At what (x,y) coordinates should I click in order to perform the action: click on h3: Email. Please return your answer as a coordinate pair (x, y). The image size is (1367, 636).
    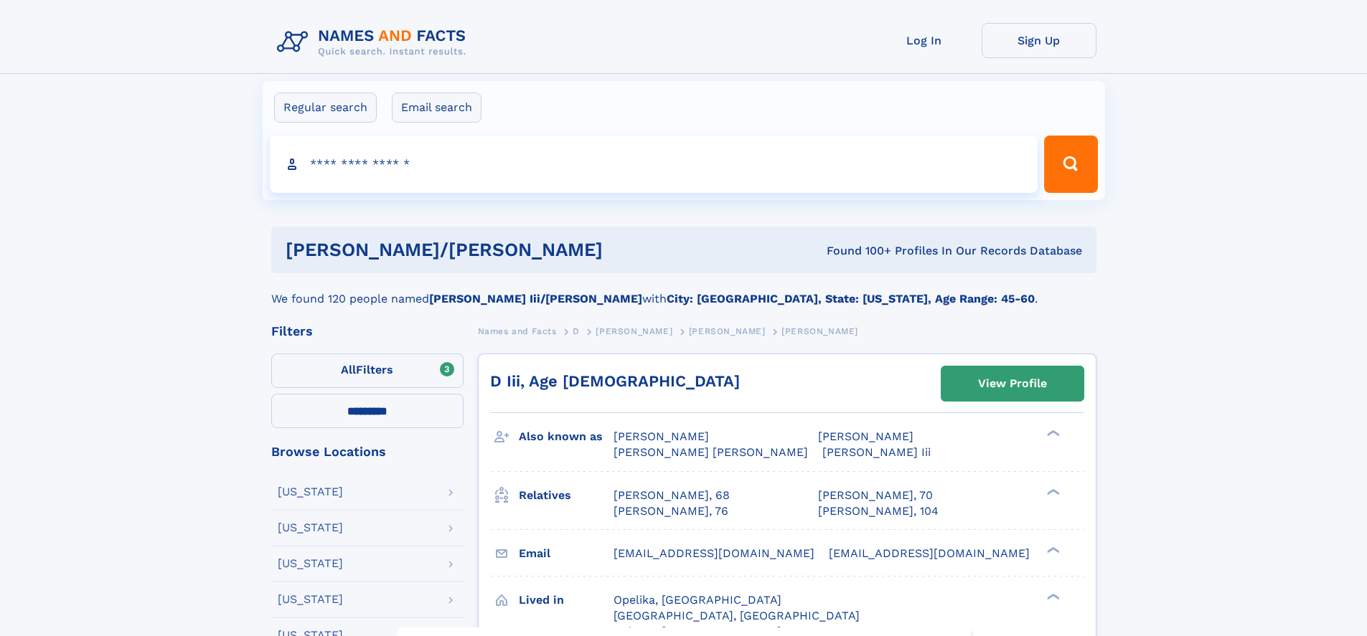
    Looking at the image, I should click on (566, 554).